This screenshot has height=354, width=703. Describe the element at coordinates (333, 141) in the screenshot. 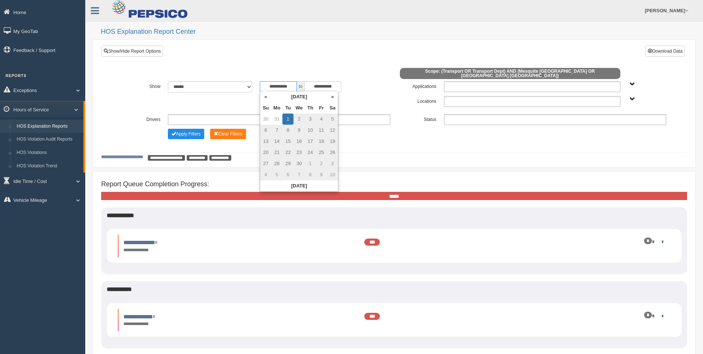

I see `td: 19` at that location.